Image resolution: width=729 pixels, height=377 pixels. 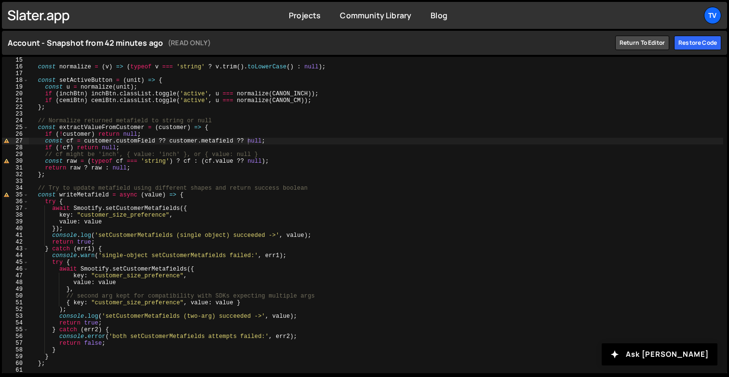 I want to click on div: 44, so click(x=15, y=256).